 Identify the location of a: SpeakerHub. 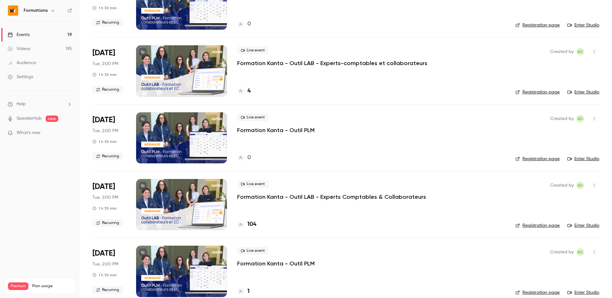
(29, 118).